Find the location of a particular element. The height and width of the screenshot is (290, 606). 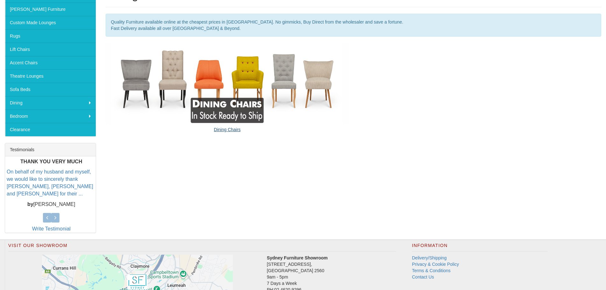

a: Terms & Conditions is located at coordinates (431, 271).